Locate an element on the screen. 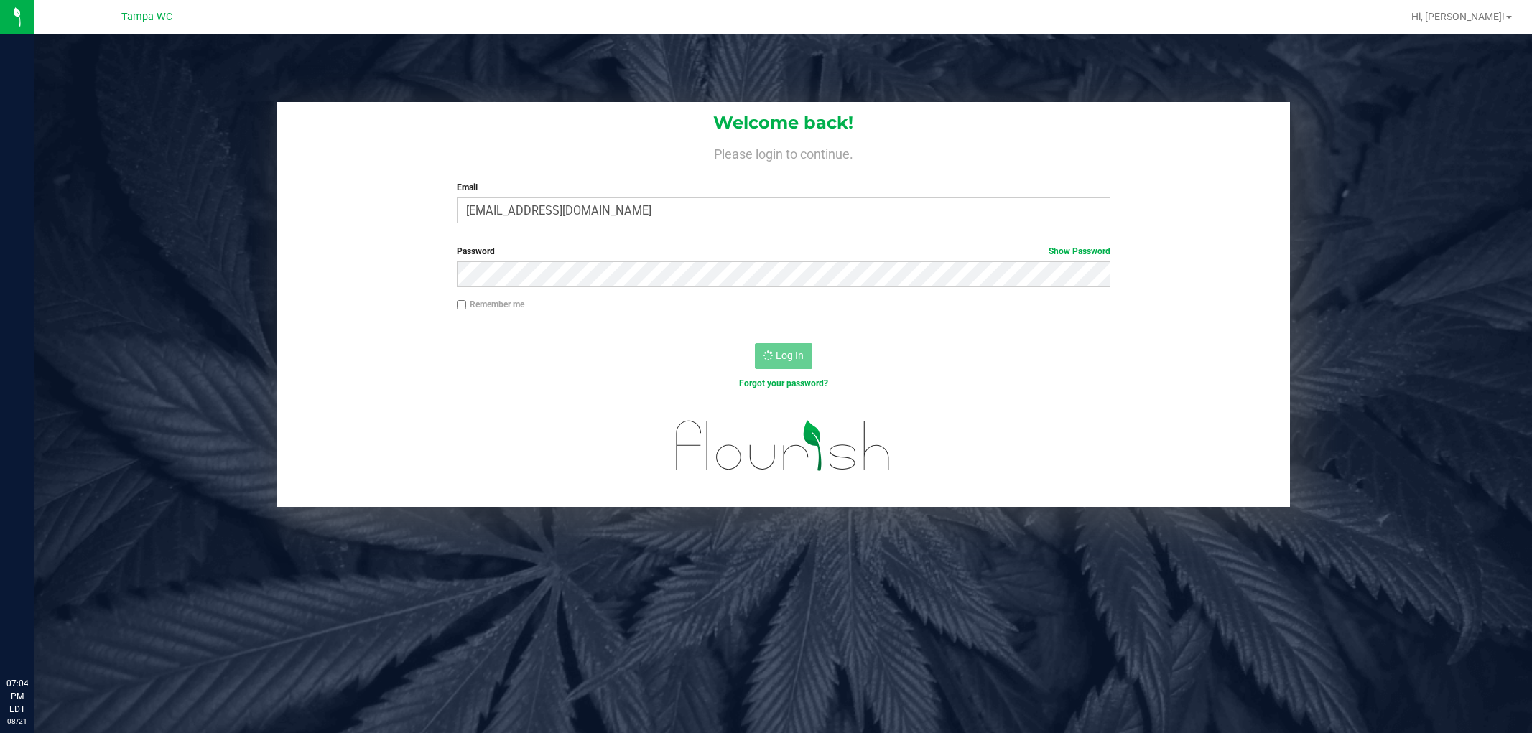 Image resolution: width=1532 pixels, height=733 pixels. input: Remember me is located at coordinates (462, 305).